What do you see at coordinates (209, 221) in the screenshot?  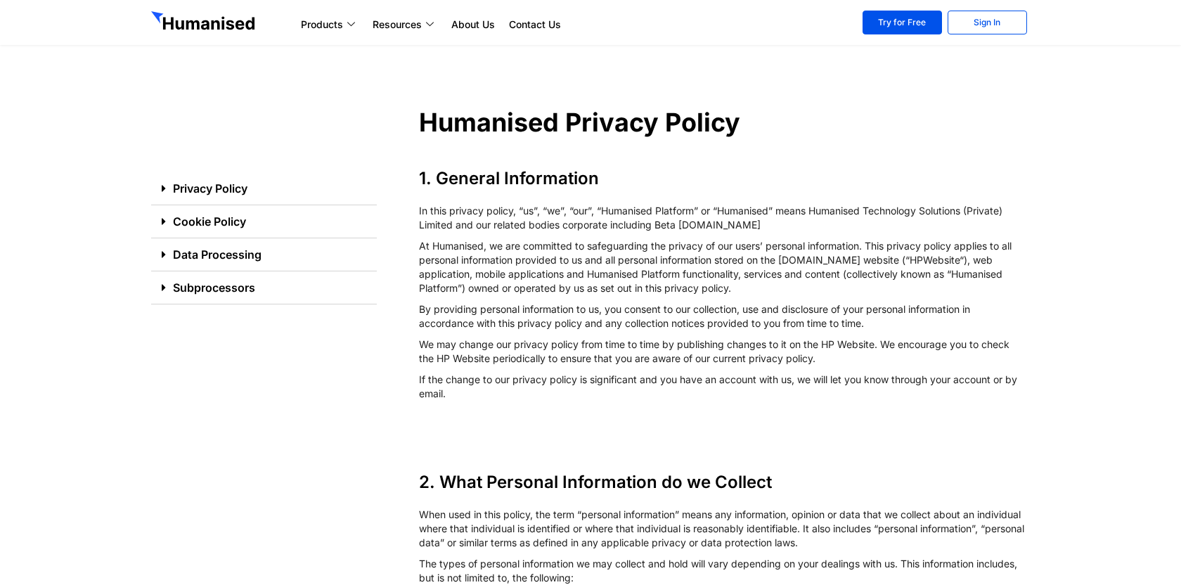 I see `a: Cookie Policy` at bounding box center [209, 221].